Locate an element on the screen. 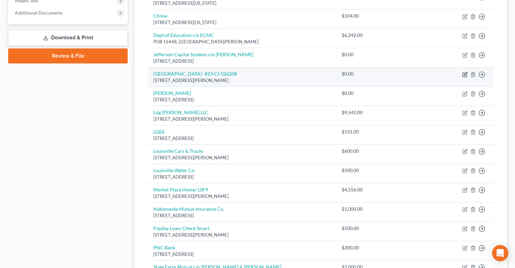 The height and width of the screenshot is (268, 515). div: $4,556.00 is located at coordinates (359, 190).